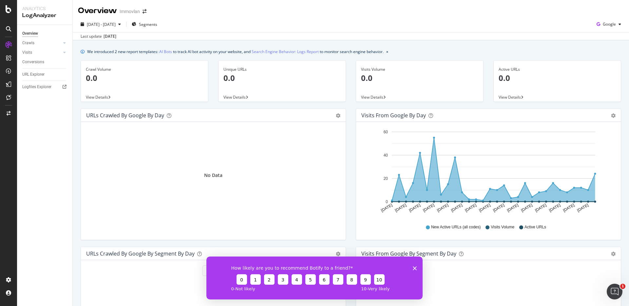 The image size is (629, 306). I want to click on div: Last update, so click(98, 36).